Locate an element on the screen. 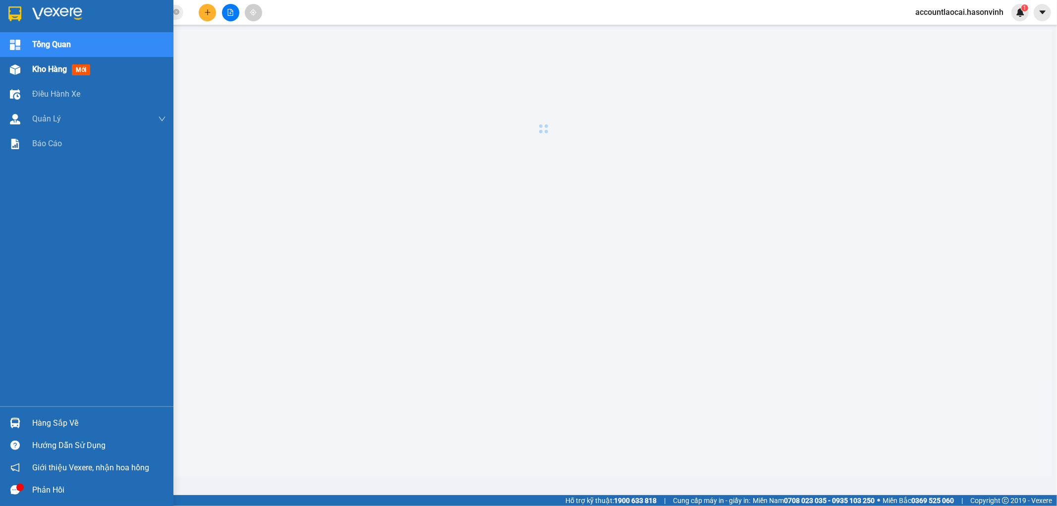 Image resolution: width=1057 pixels, height=506 pixels. span: 1 is located at coordinates (1025, 8).